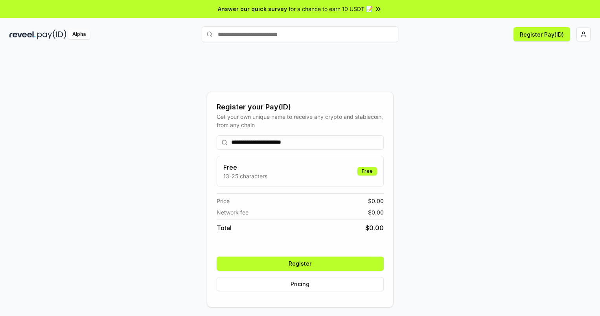 Image resolution: width=600 pixels, height=316 pixels. What do you see at coordinates (245, 176) in the screenshot?
I see `p: 13-25 characters` at bounding box center [245, 176].